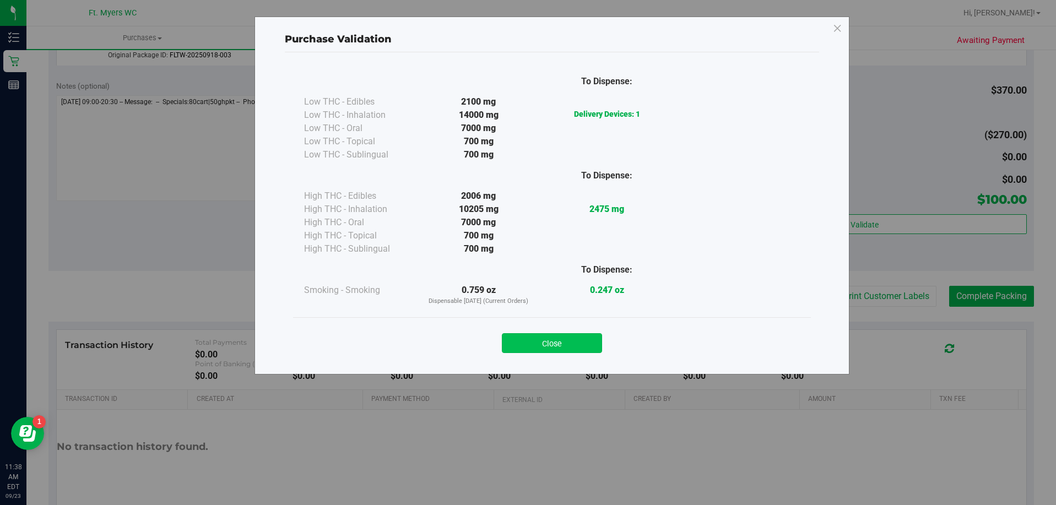  I want to click on p: Delivery Devices: 1, so click(606, 114).